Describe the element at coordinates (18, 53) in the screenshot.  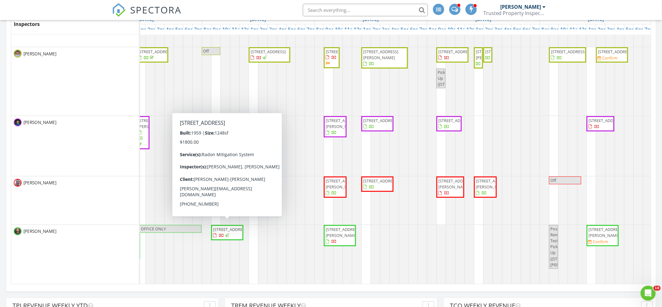
I see `img: kyle.jpg` at that location.